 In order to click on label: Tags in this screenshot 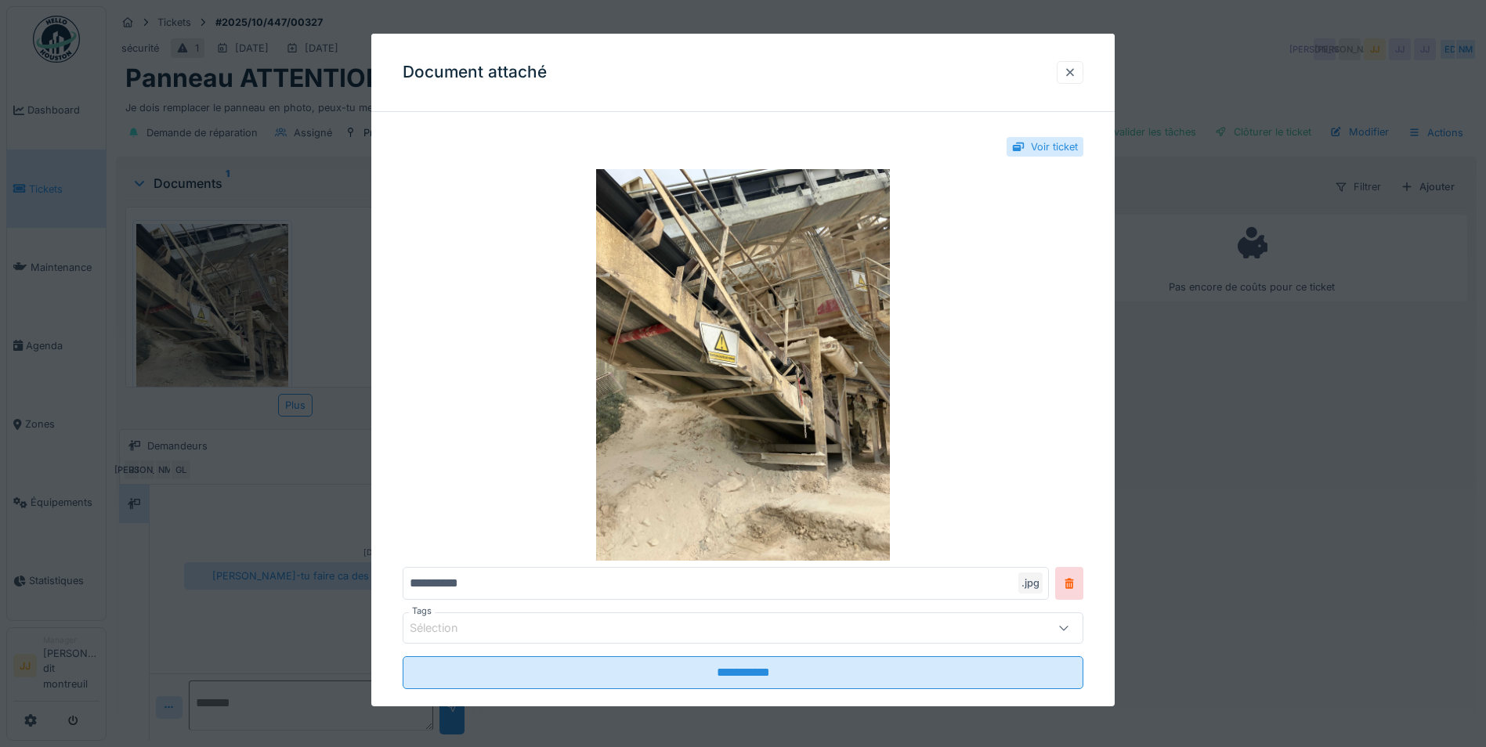, I will do `click(421, 611)`.